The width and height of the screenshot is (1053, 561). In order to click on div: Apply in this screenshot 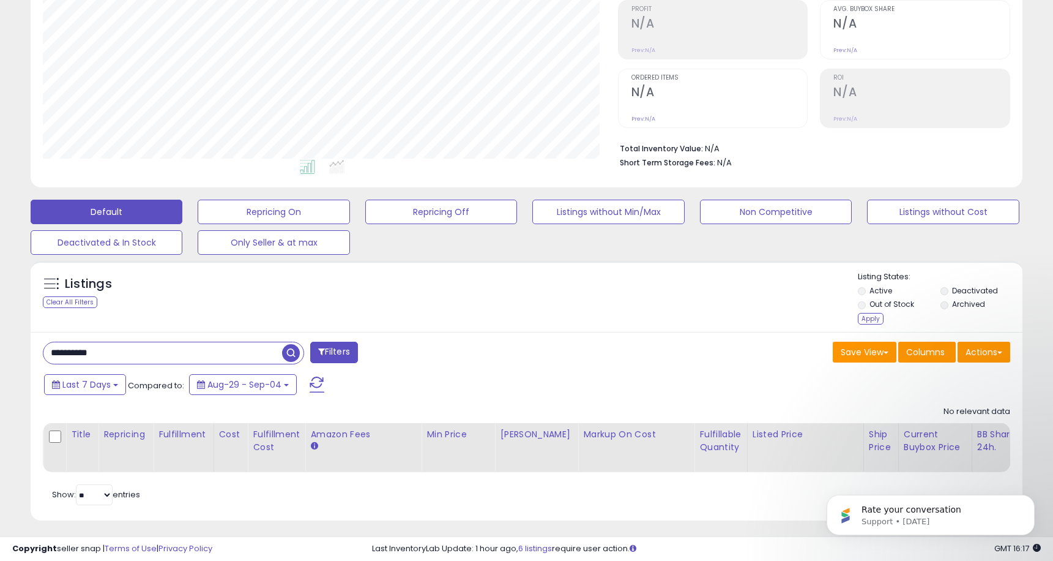, I will do `click(871, 318)`.